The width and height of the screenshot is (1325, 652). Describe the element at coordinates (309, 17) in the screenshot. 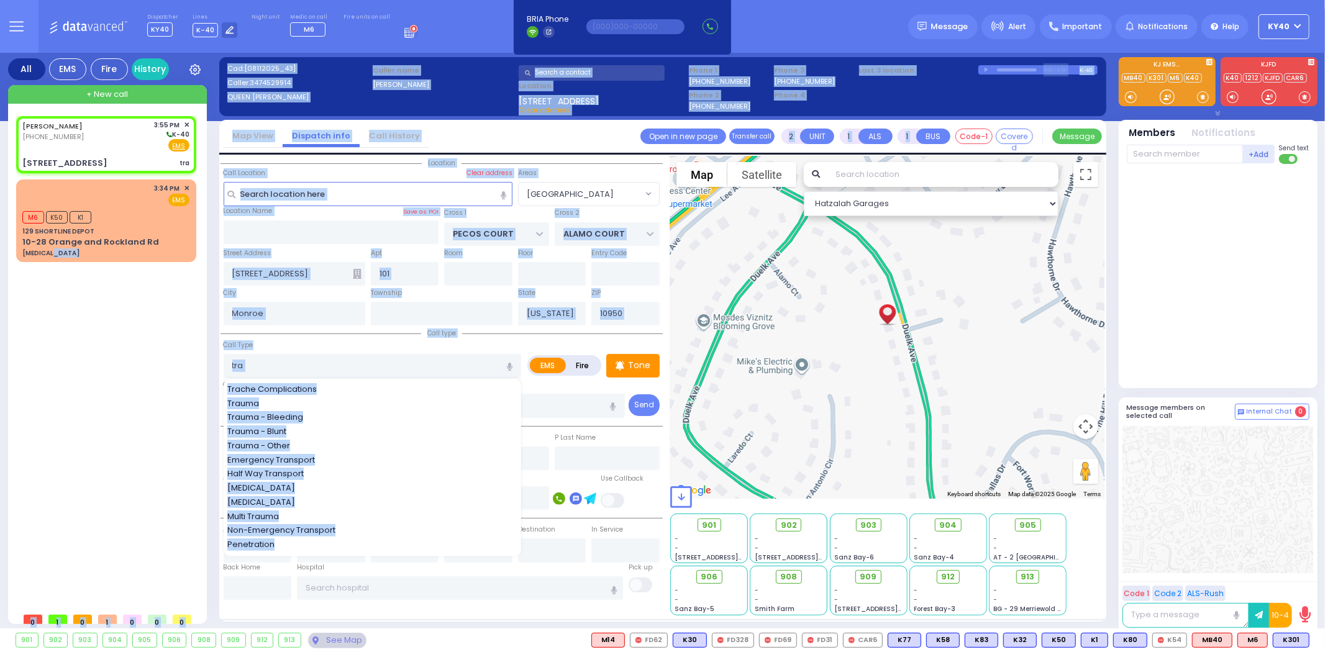

I see `label: Medic on call` at that location.